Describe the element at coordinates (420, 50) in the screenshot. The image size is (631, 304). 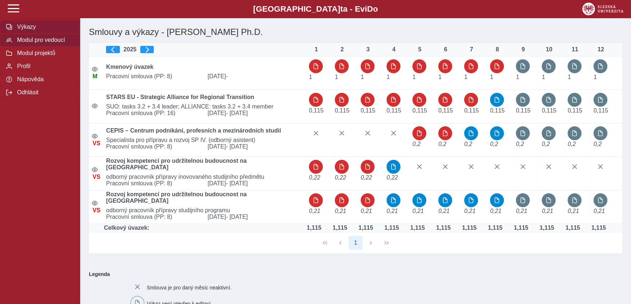
I see `div: 5` at that location.